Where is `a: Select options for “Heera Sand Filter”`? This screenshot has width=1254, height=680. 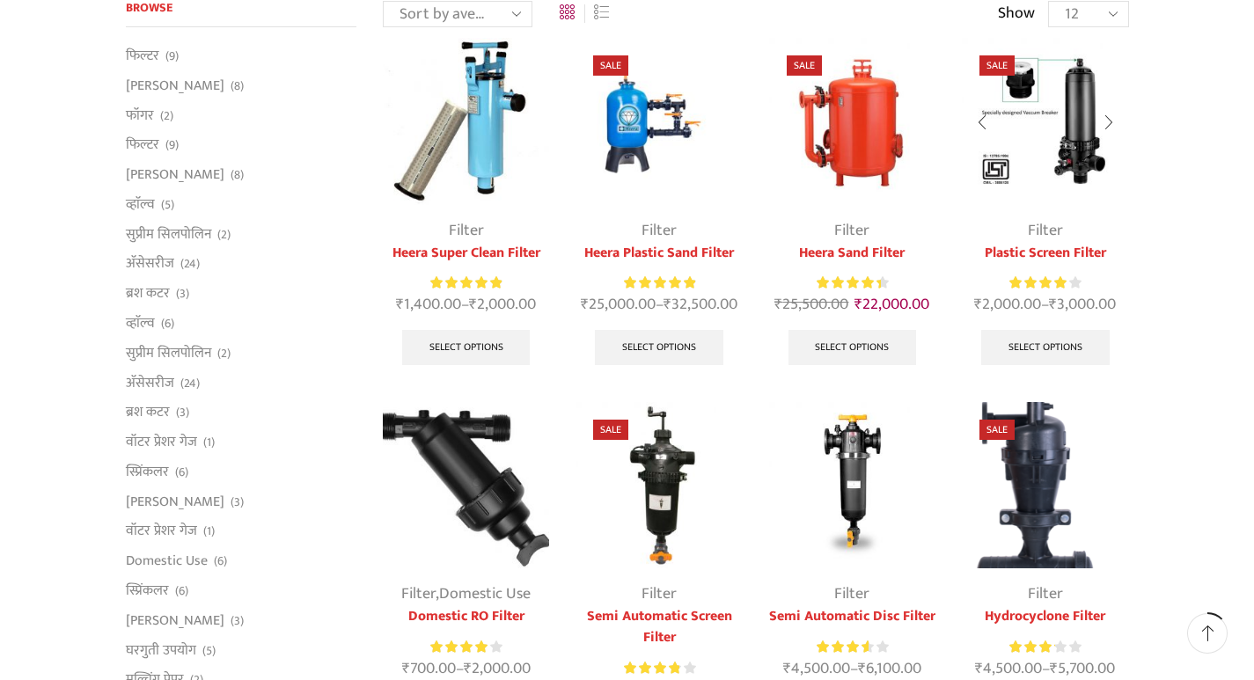 a: Select options for “Heera Sand Filter” is located at coordinates (853, 348).